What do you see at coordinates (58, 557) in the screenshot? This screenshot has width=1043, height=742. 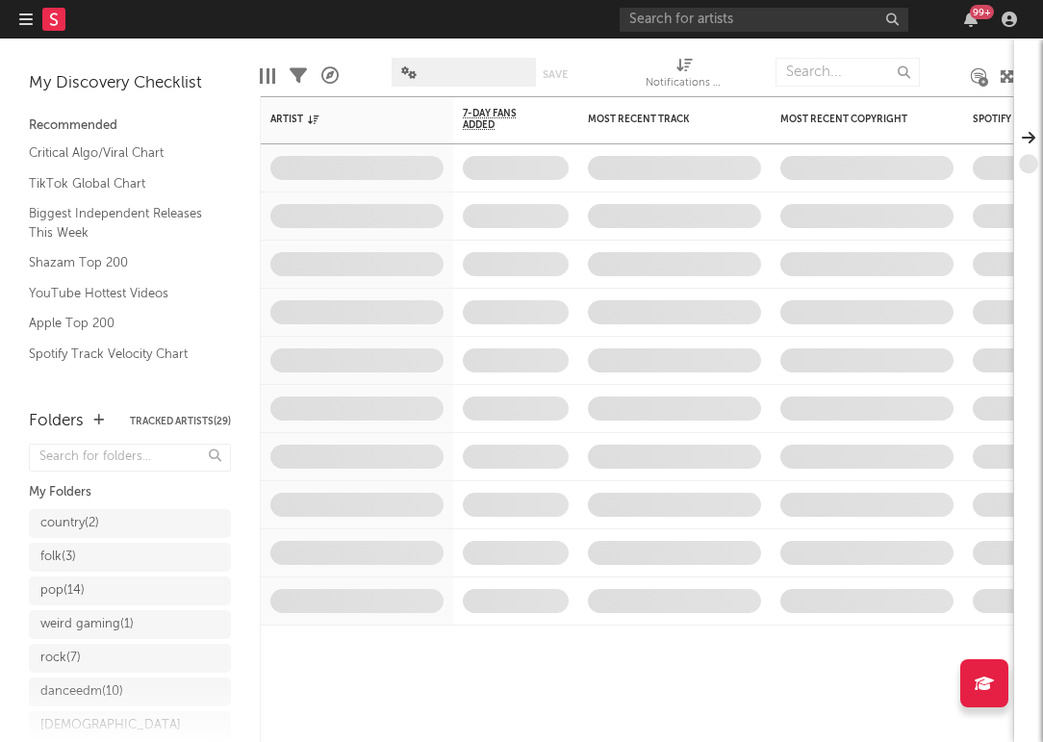 I see `div: folk ( 3 )` at bounding box center [58, 557].